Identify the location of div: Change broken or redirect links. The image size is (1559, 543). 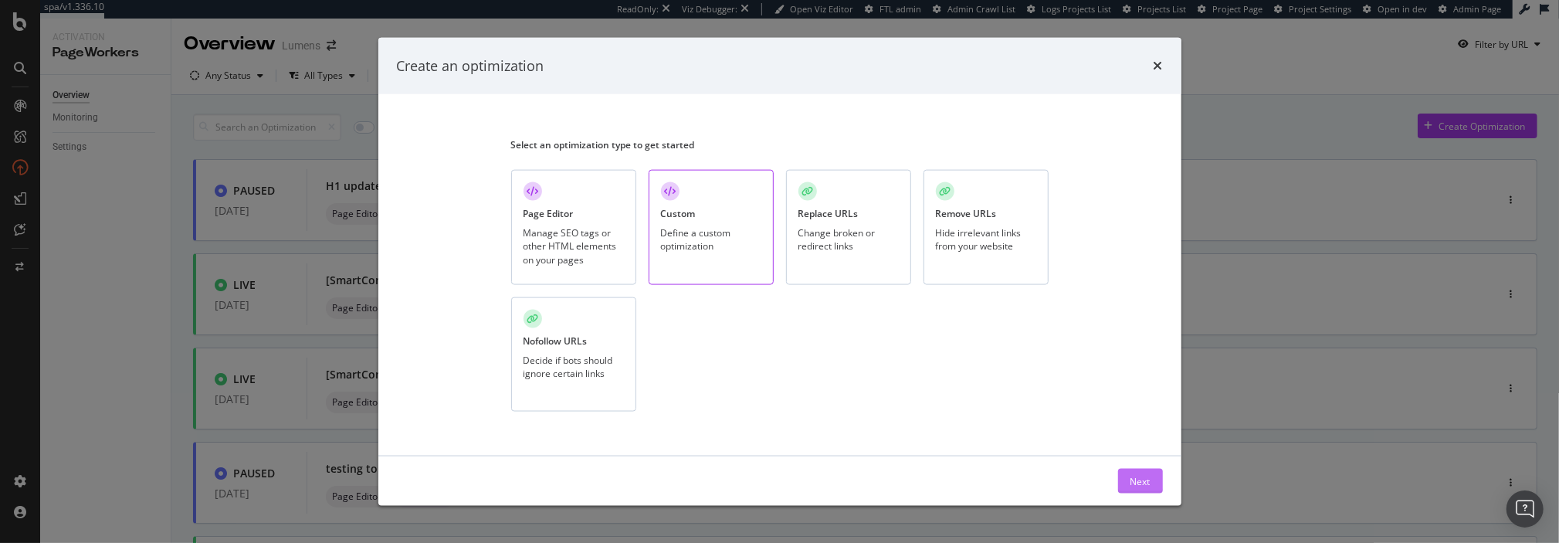
(849, 239).